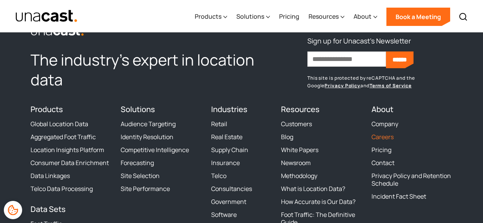 This screenshot has width=483, height=223. I want to click on a: Blog, so click(287, 137).